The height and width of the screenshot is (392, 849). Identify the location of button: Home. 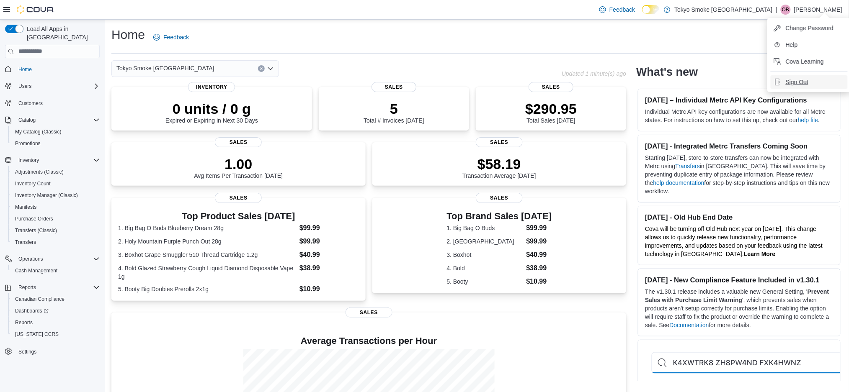
(52, 69).